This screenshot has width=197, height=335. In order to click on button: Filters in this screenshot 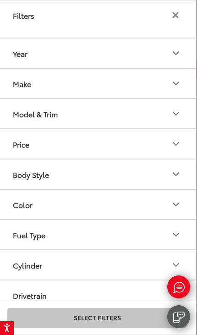, I will do `click(176, 15)`.